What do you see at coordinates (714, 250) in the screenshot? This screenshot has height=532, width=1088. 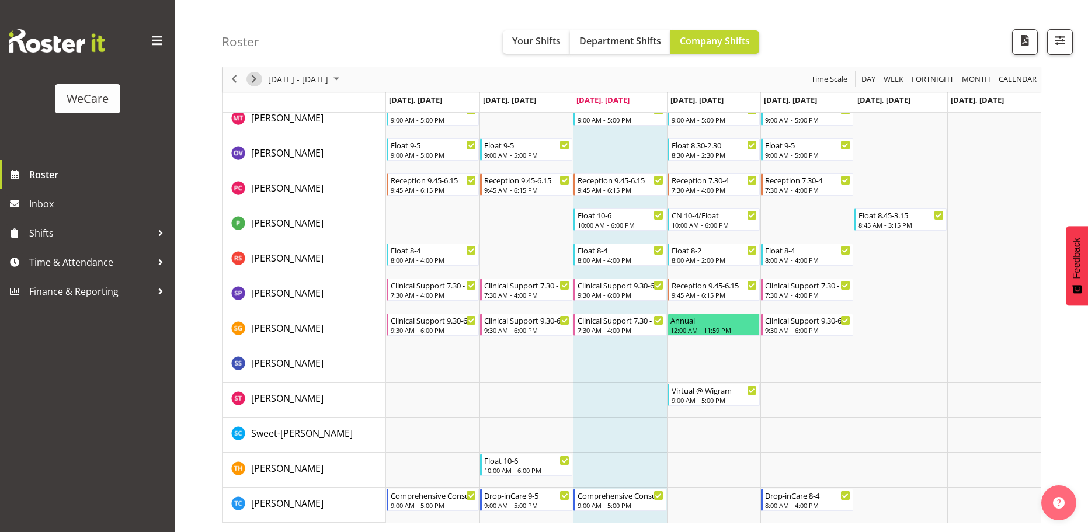 I see `div: Float 8-2` at bounding box center [714, 250].